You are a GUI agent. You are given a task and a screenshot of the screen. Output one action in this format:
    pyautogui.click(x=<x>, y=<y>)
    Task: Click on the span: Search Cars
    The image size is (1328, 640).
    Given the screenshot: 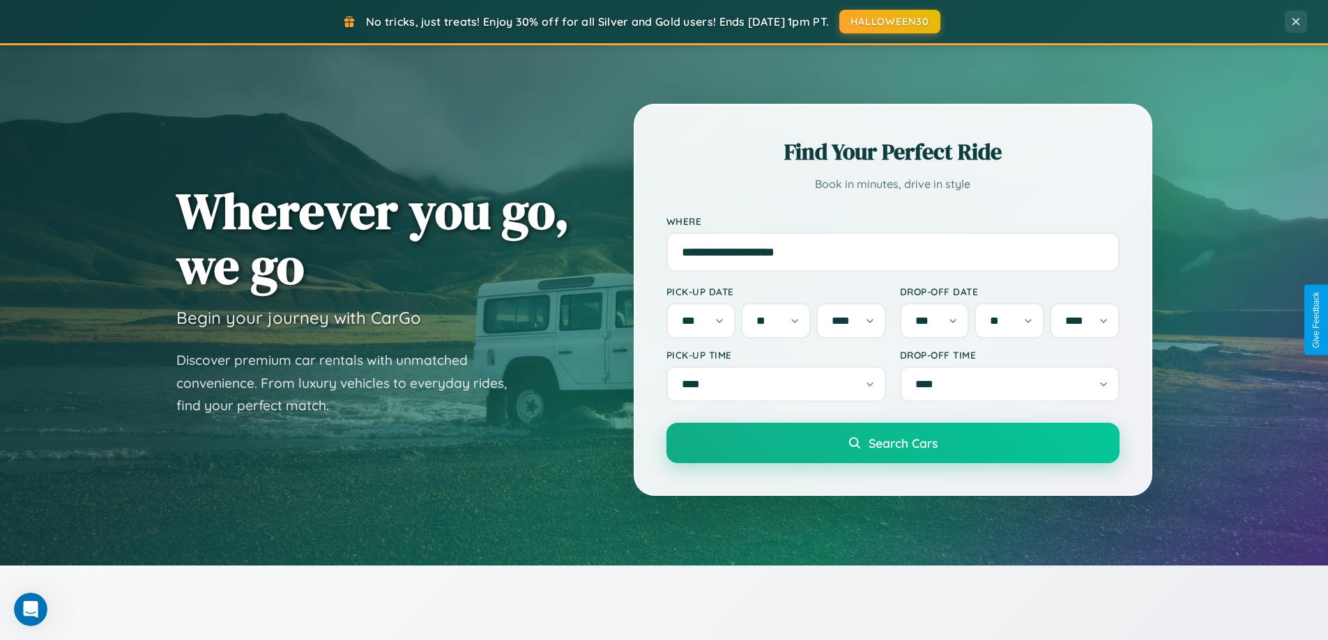 What is the action you would take?
    pyautogui.click(x=902, y=443)
    